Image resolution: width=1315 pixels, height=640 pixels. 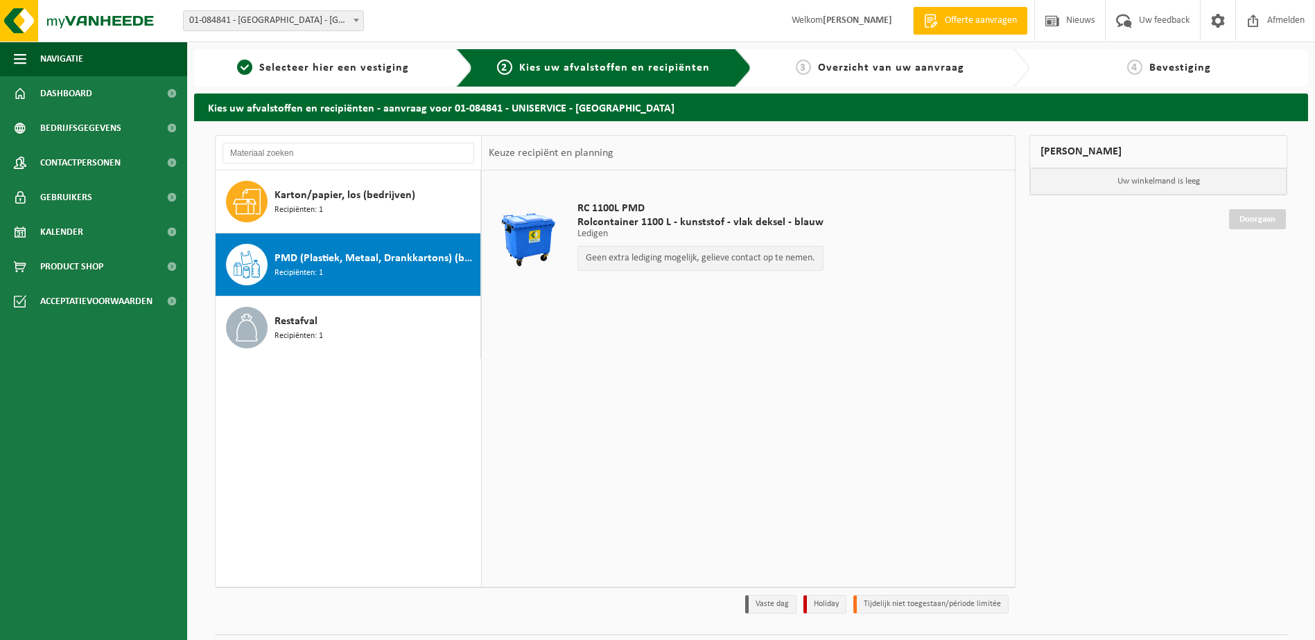 What do you see at coordinates (273, 21) in the screenshot?
I see `span: 01-084841 - UNISERVICE - ANTWERPEN` at bounding box center [273, 21].